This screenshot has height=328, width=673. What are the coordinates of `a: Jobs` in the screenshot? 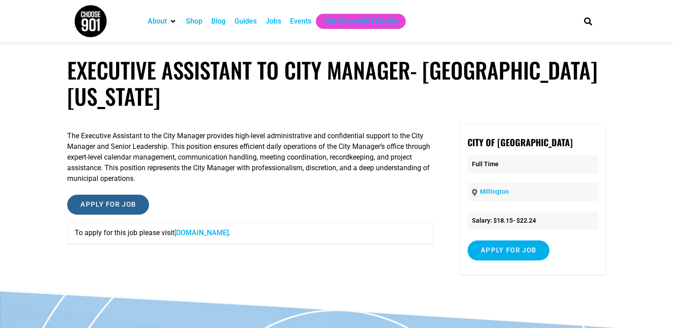 It's located at (273, 21).